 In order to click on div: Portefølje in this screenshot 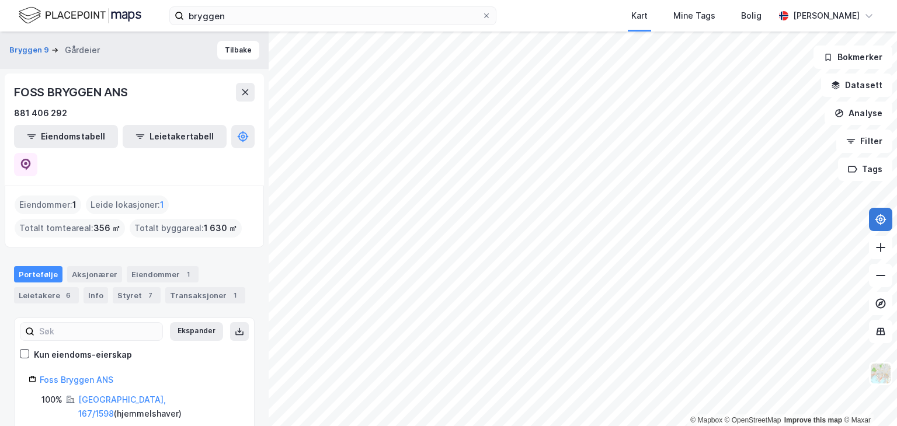, I will do `click(38, 274)`.